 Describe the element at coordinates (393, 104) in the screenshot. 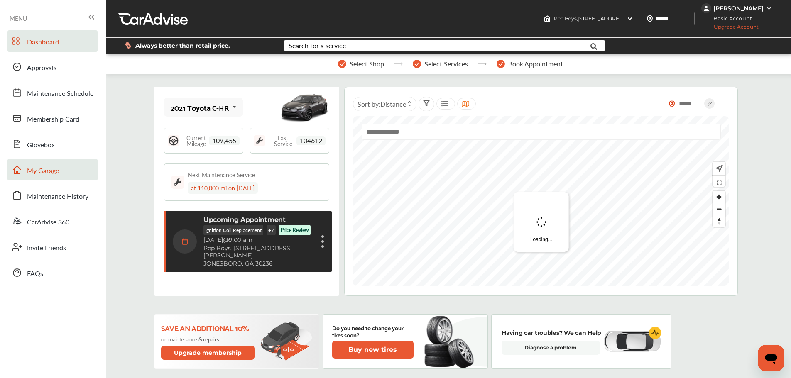

I see `span: Distance` at that location.